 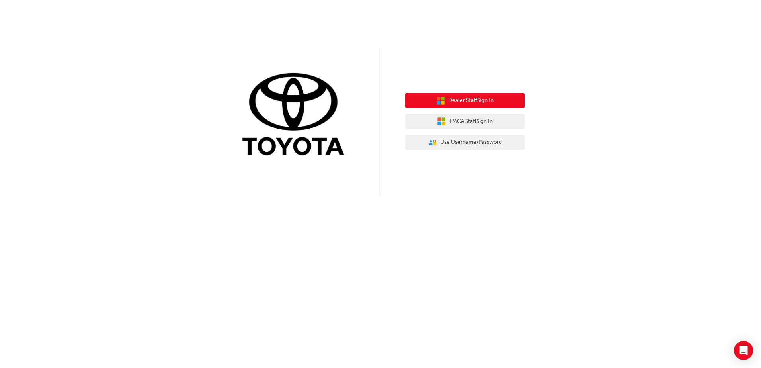 I want to click on button: TMCA StaffSign In, so click(x=465, y=121).